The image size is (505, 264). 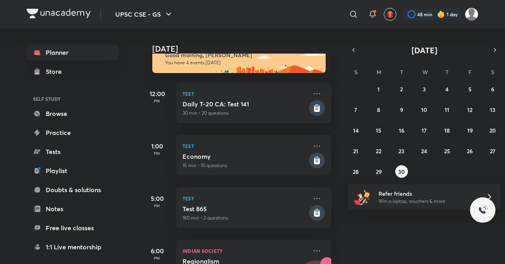 I want to click on abbr: September 1, 2025, so click(x=379, y=89).